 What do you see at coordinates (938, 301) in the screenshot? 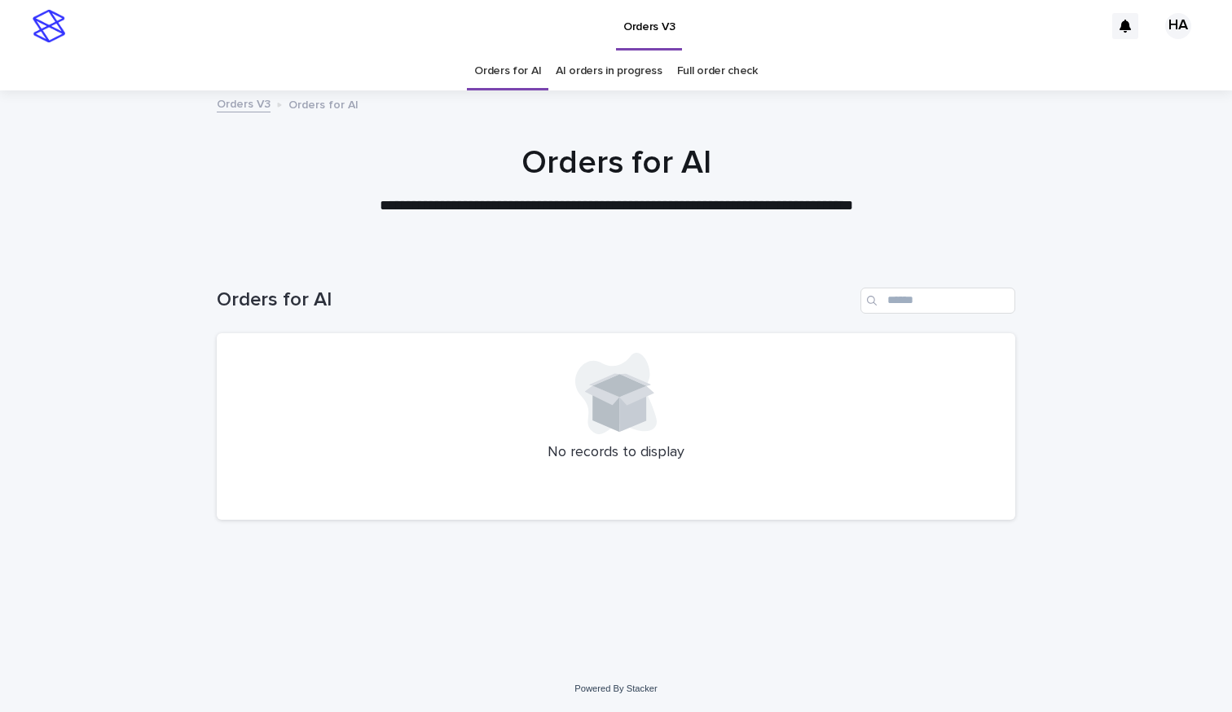
I see `input: Search` at bounding box center [938, 301].